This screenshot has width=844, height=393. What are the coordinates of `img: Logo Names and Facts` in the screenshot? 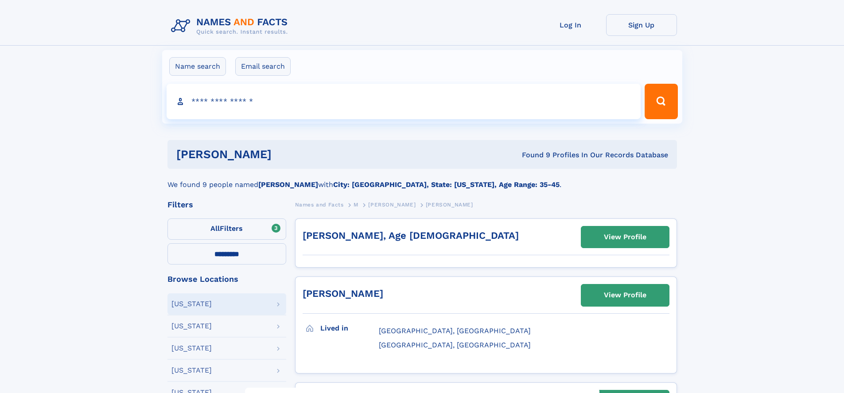 It's located at (231, 26).